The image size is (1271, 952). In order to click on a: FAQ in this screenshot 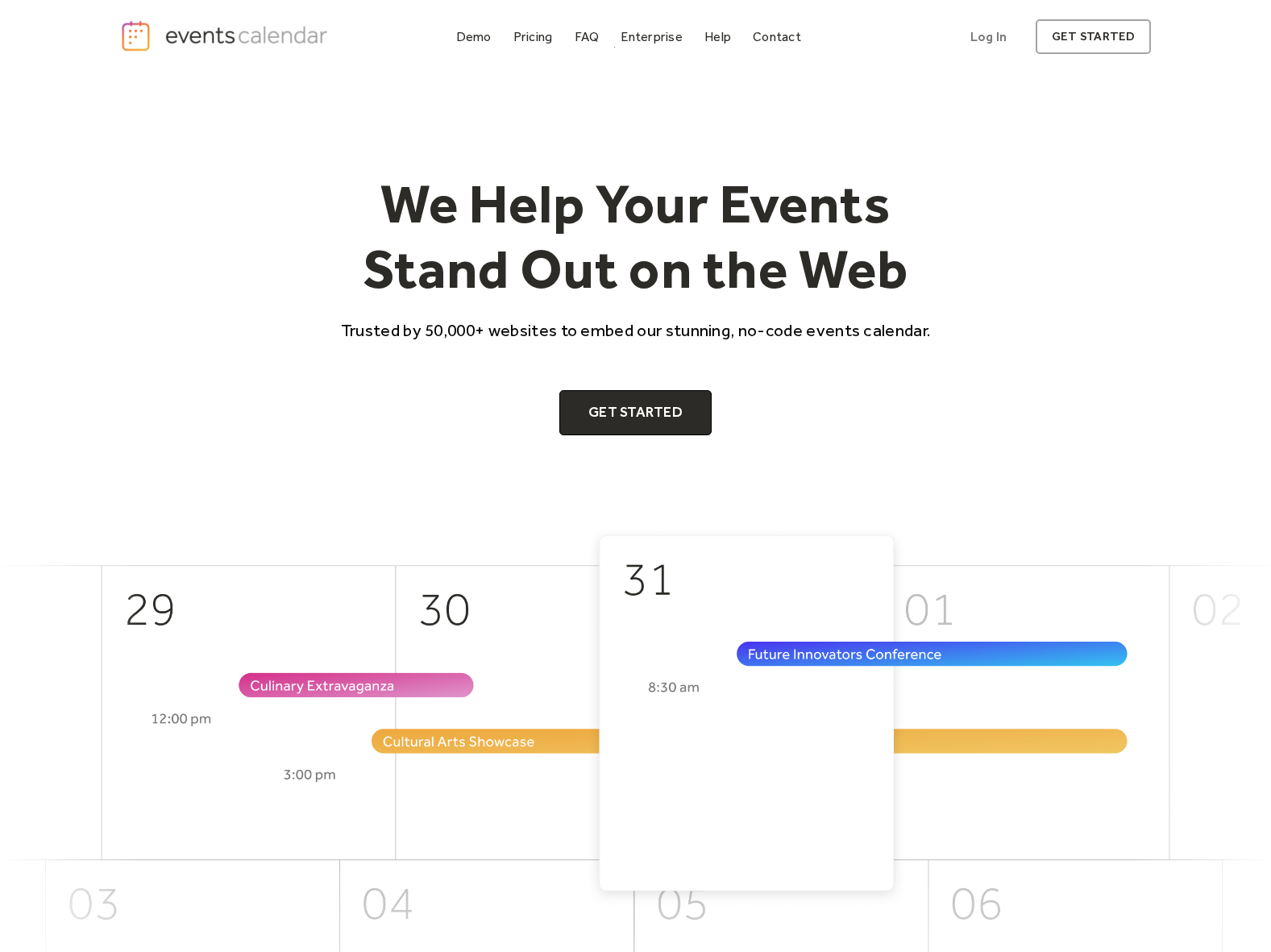, I will do `click(587, 36)`.